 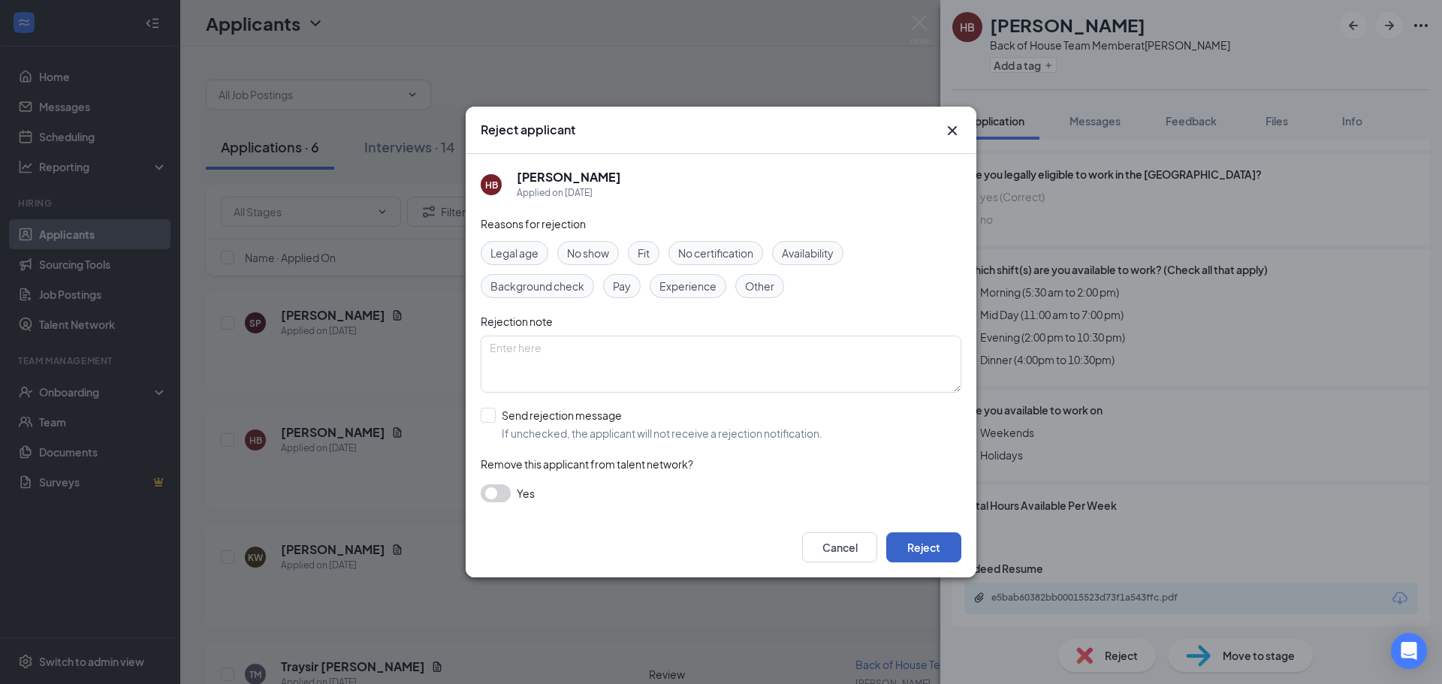 What do you see at coordinates (688, 286) in the screenshot?
I see `span: Experience` at bounding box center [688, 286].